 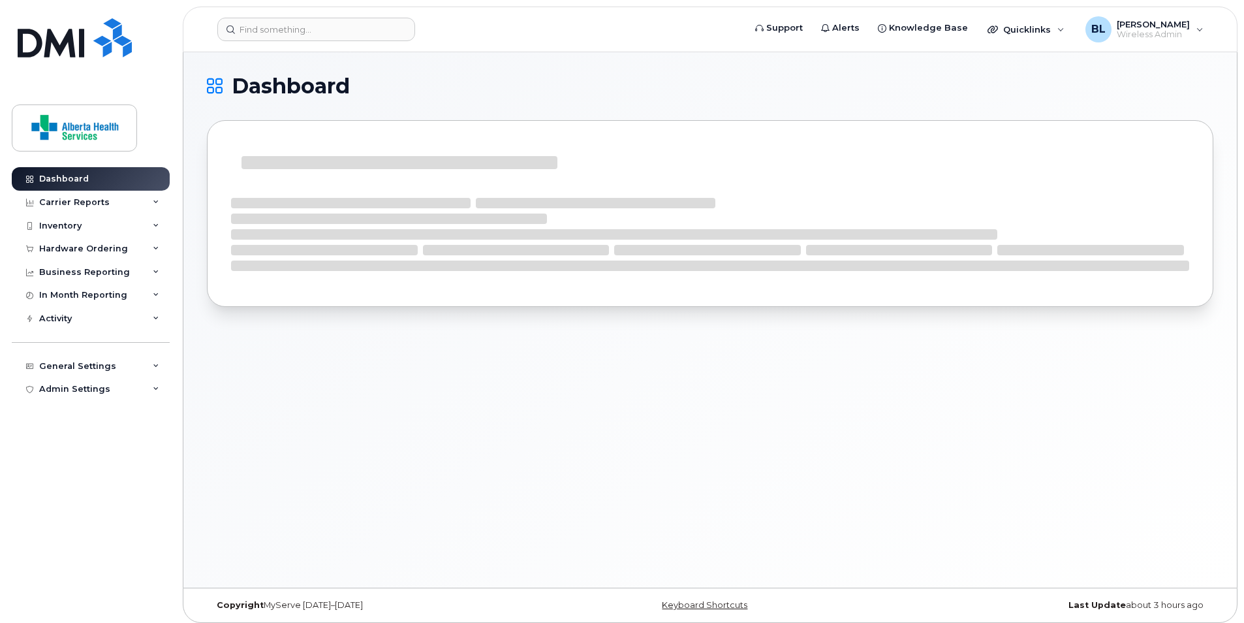 I want to click on strong: Copyright, so click(x=240, y=604).